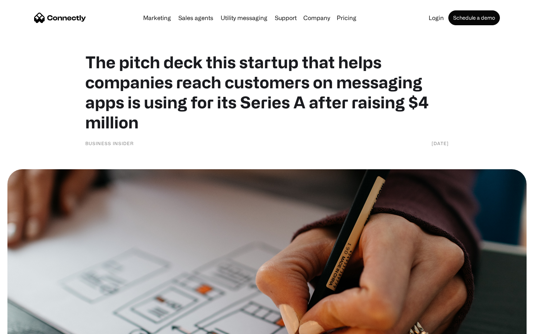 The image size is (534, 334). Describe the element at coordinates (157, 18) in the screenshot. I see `a: Marketing` at that location.